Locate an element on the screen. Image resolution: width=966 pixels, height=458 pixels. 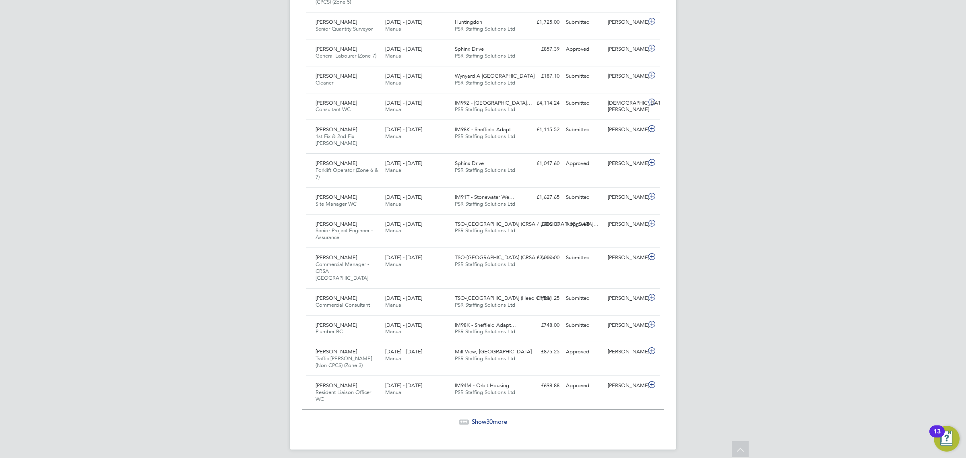
button: Open Resource Center, 13 new notifications is located at coordinates (947, 439).